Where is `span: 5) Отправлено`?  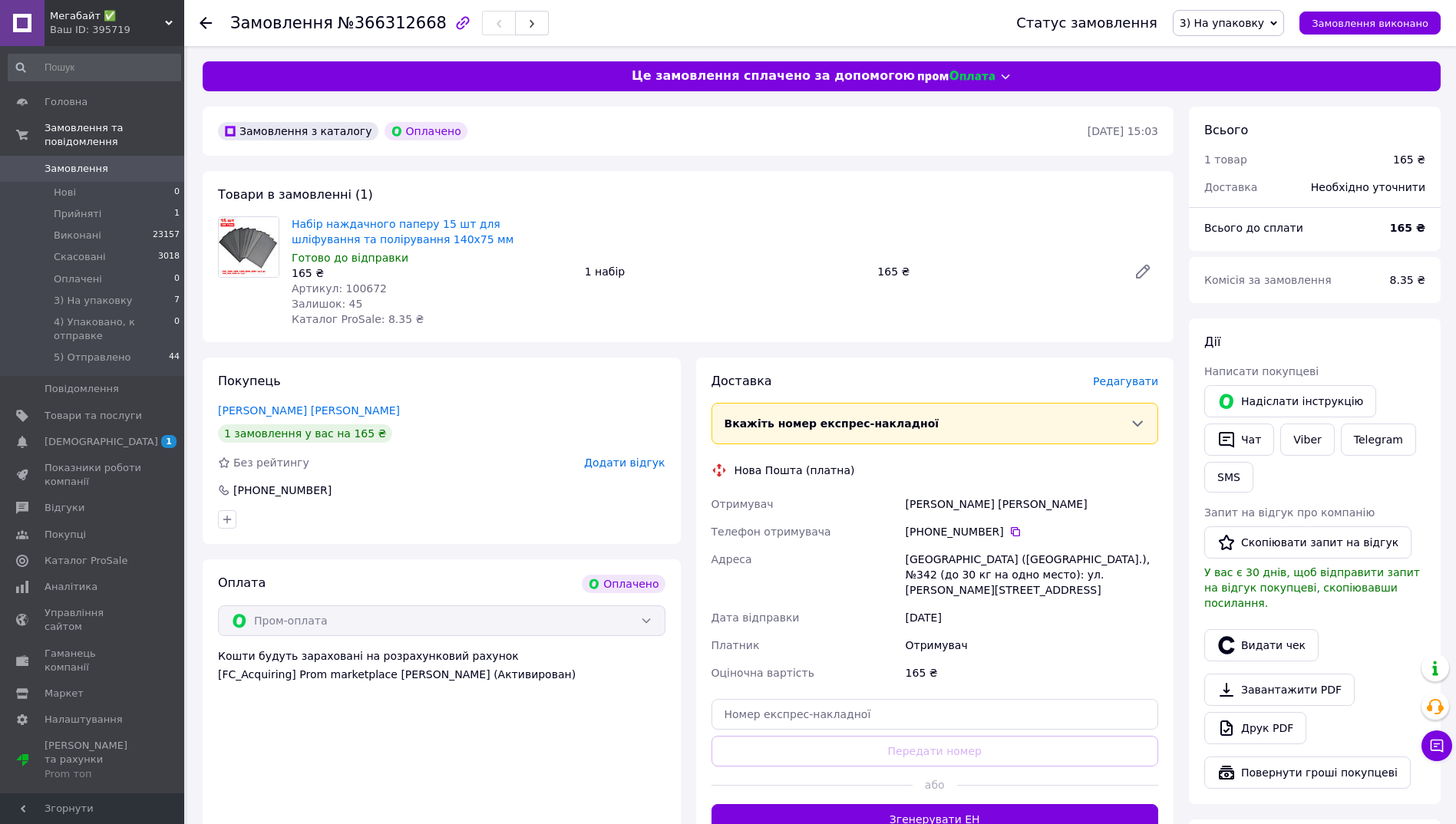 span: 5) Отправлено is located at coordinates (92, 358).